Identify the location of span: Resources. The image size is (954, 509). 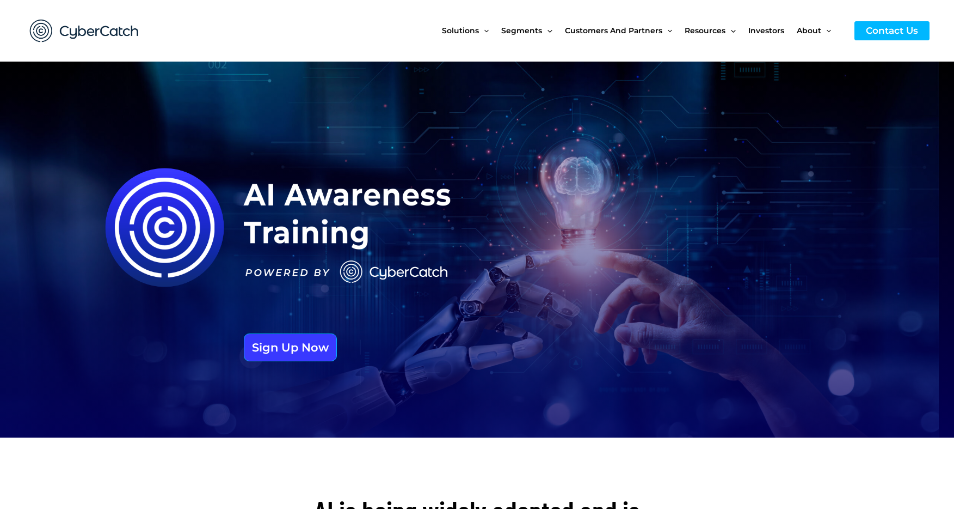
(705, 30).